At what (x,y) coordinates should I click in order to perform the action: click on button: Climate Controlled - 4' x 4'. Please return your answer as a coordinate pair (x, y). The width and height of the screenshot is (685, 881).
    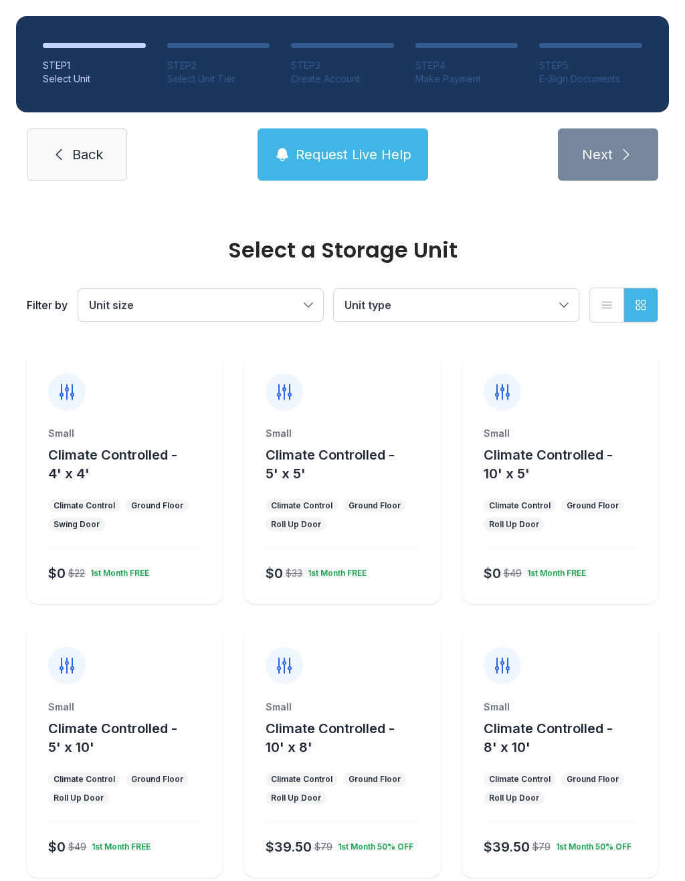
    Looking at the image, I should click on (133, 464).